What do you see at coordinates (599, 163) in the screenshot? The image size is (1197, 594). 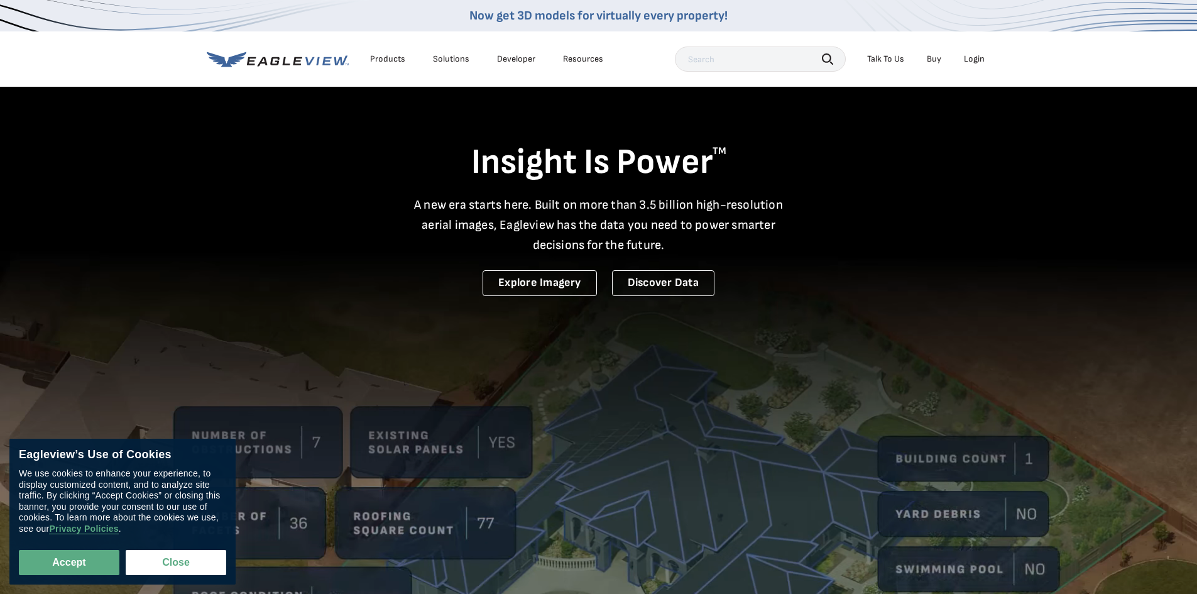 I see `h1: Insight Is Power` at bounding box center [599, 163].